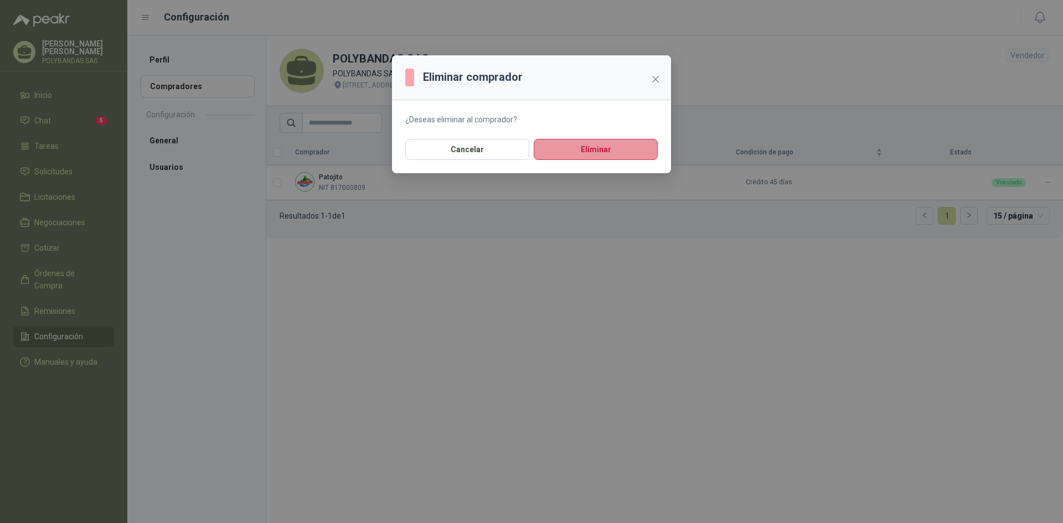 The image size is (1063, 523). What do you see at coordinates (596, 150) in the screenshot?
I see `button: Eliminar` at bounding box center [596, 150].